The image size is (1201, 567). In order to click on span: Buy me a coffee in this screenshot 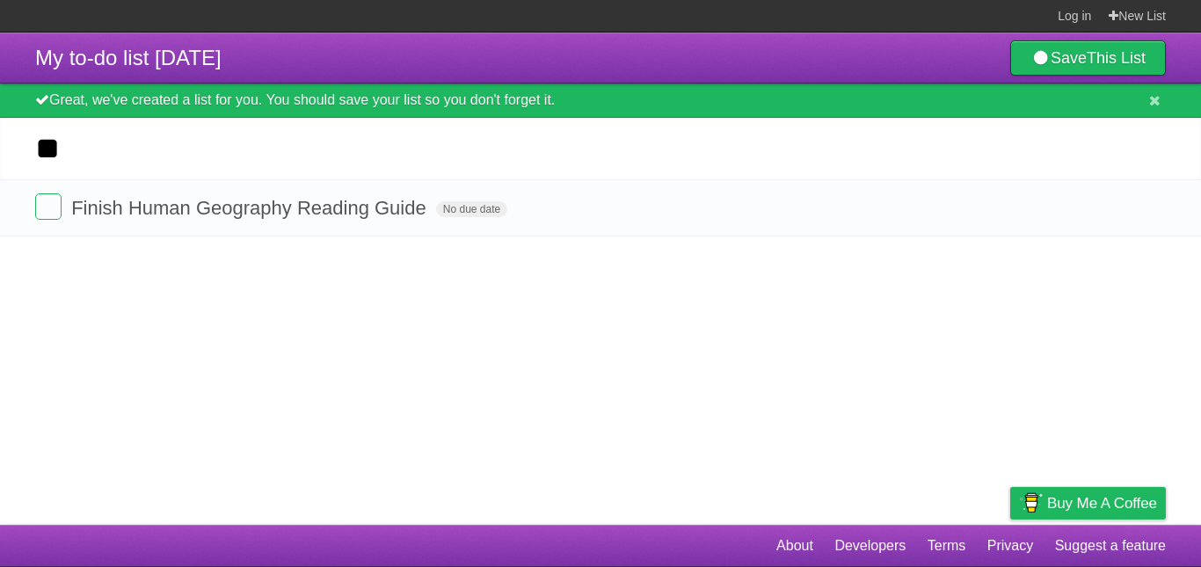, I will do `click(1102, 503)`.